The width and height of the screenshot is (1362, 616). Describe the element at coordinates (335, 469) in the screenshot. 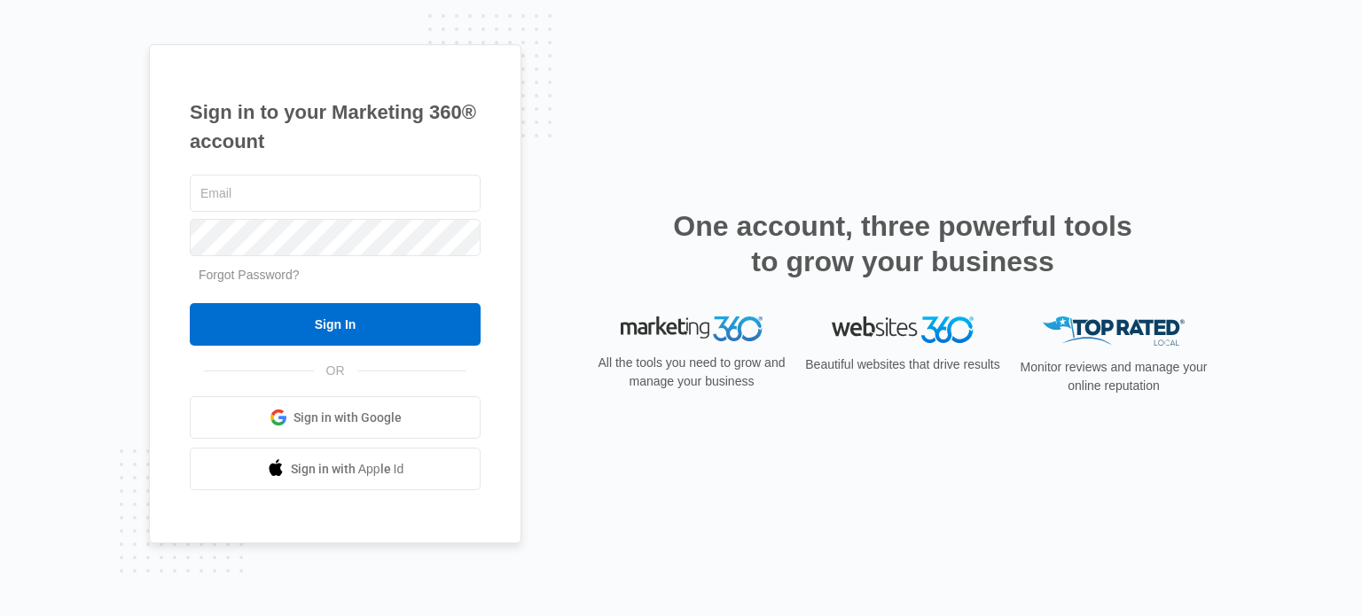

I see `a: Sign in with Apple Id` at that location.